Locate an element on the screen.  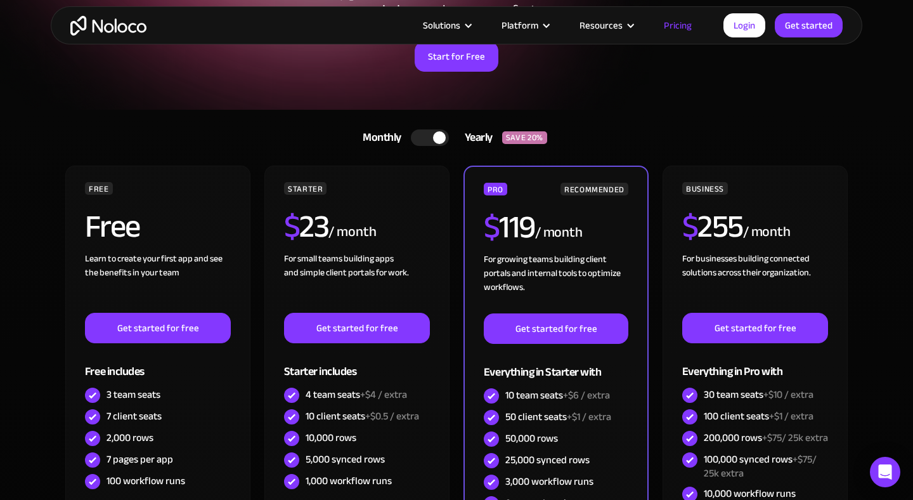
div: PRO is located at coordinates (495, 189).